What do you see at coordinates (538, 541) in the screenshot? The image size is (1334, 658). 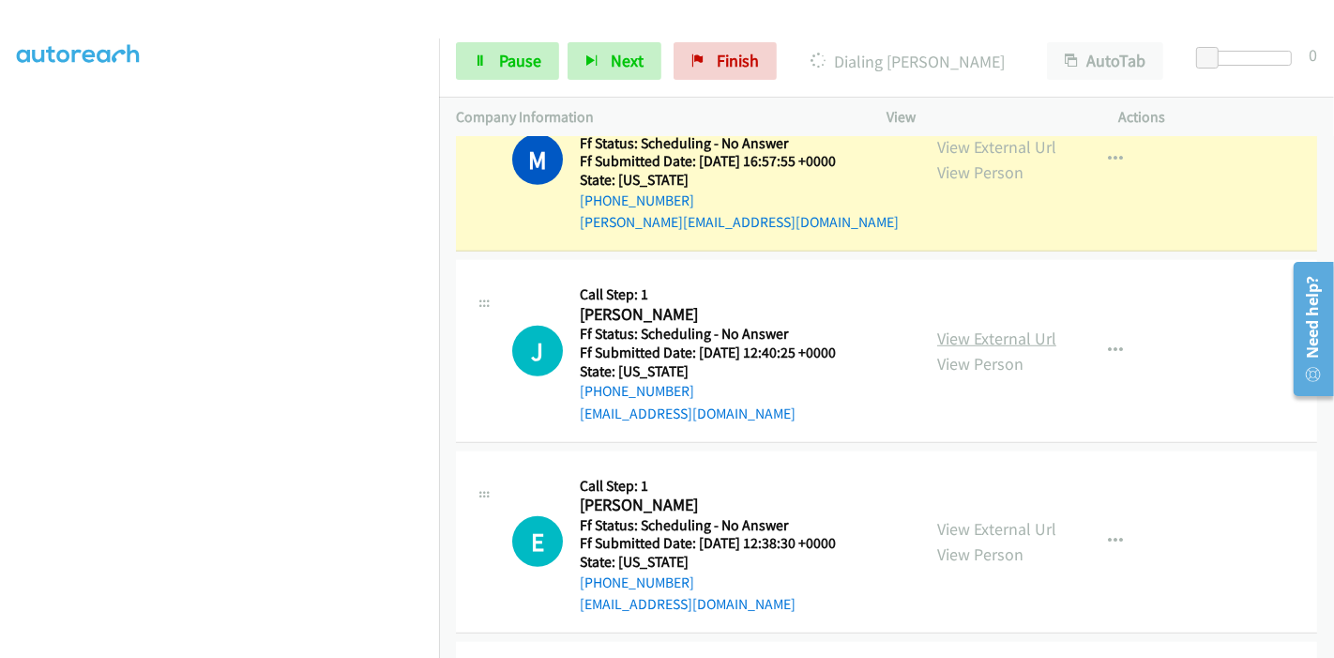 I see `h1: E` at bounding box center [538, 541].